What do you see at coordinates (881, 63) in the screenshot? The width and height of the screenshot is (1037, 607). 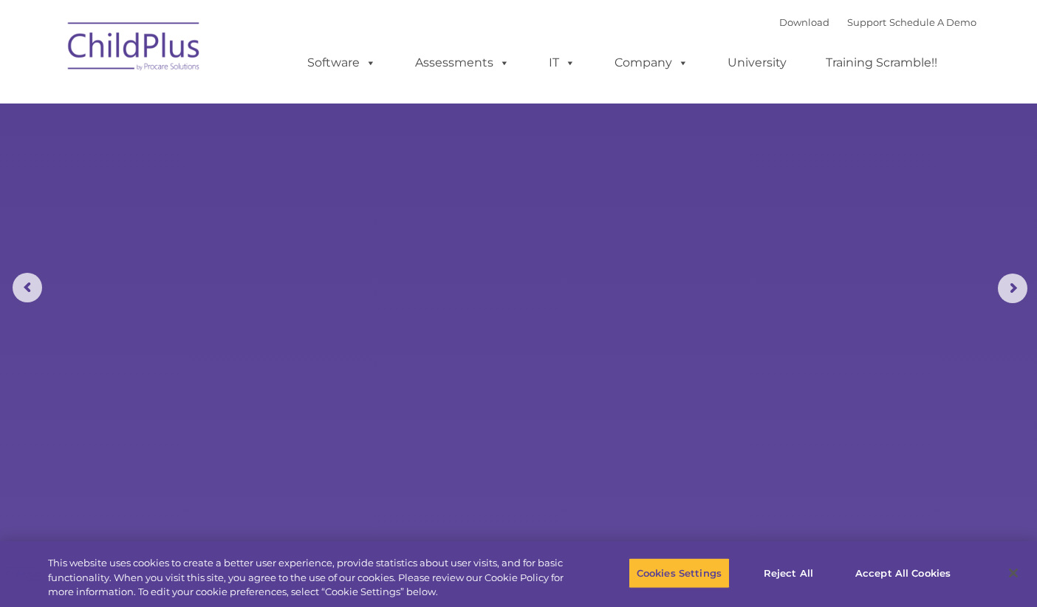 I see `a: Training Scramble!!` at bounding box center [881, 63].